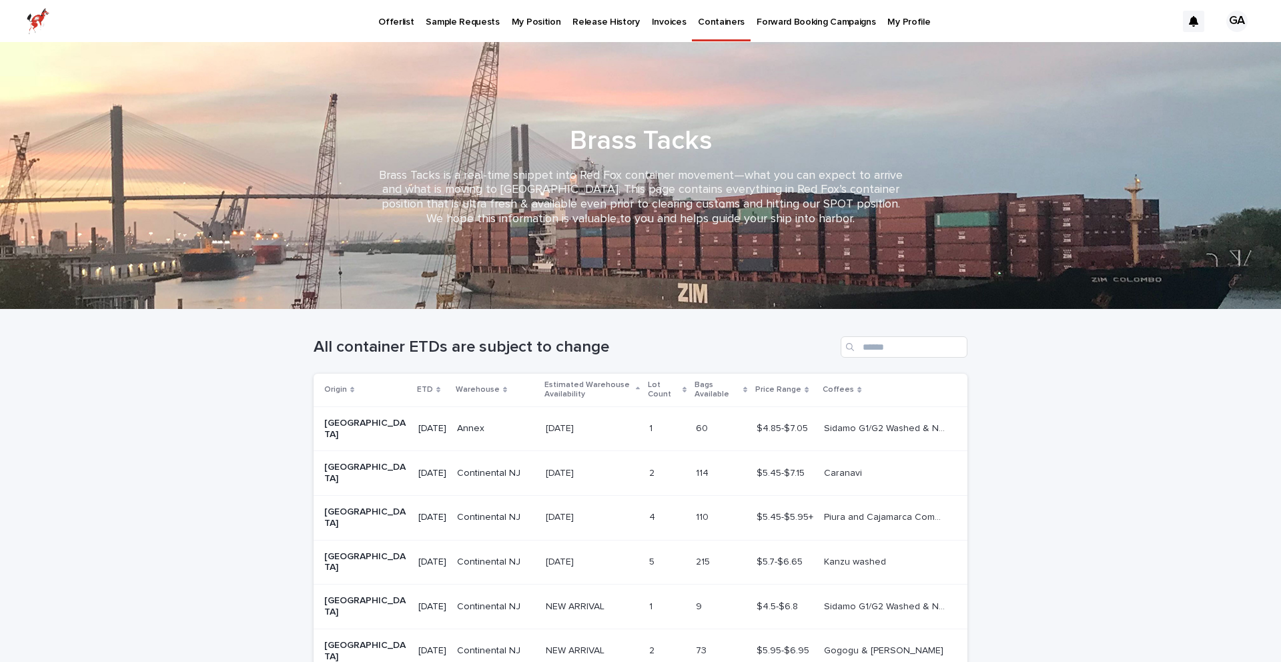 The image size is (1281, 662). I want to click on p: $4.5-$6.8, so click(779, 605).